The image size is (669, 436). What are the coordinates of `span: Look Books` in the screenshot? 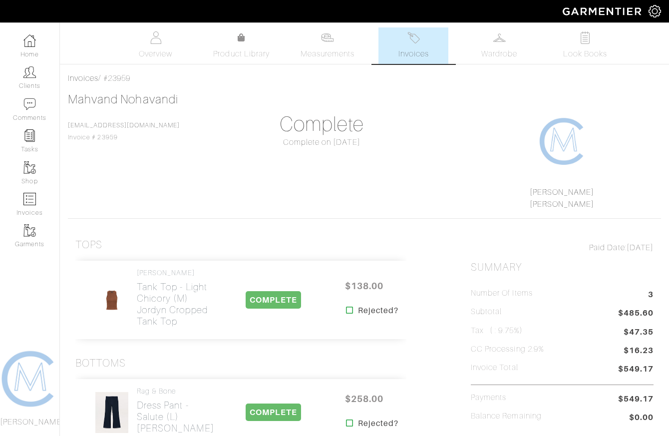 It's located at (585, 54).